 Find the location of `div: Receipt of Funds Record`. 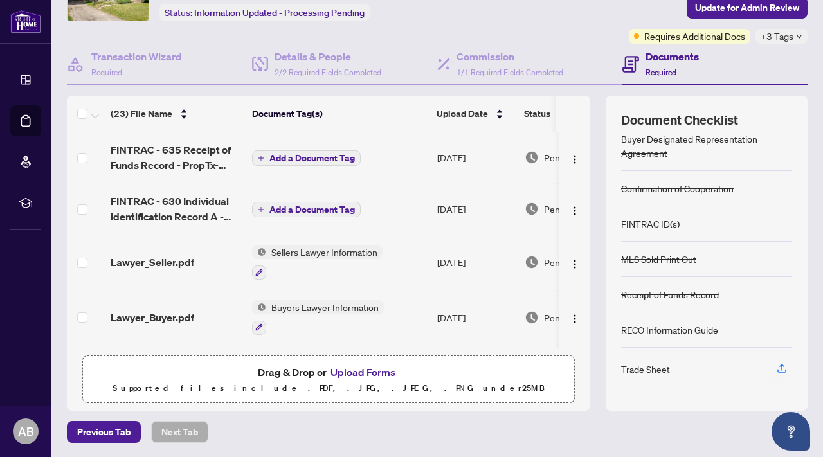

div: Receipt of Funds Record is located at coordinates (670, 294).